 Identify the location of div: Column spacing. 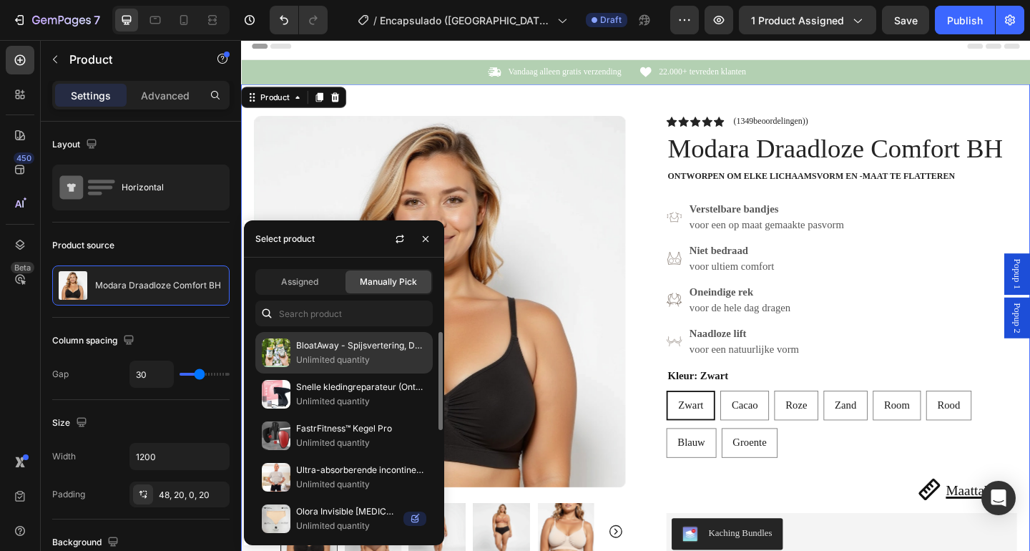
(94, 340).